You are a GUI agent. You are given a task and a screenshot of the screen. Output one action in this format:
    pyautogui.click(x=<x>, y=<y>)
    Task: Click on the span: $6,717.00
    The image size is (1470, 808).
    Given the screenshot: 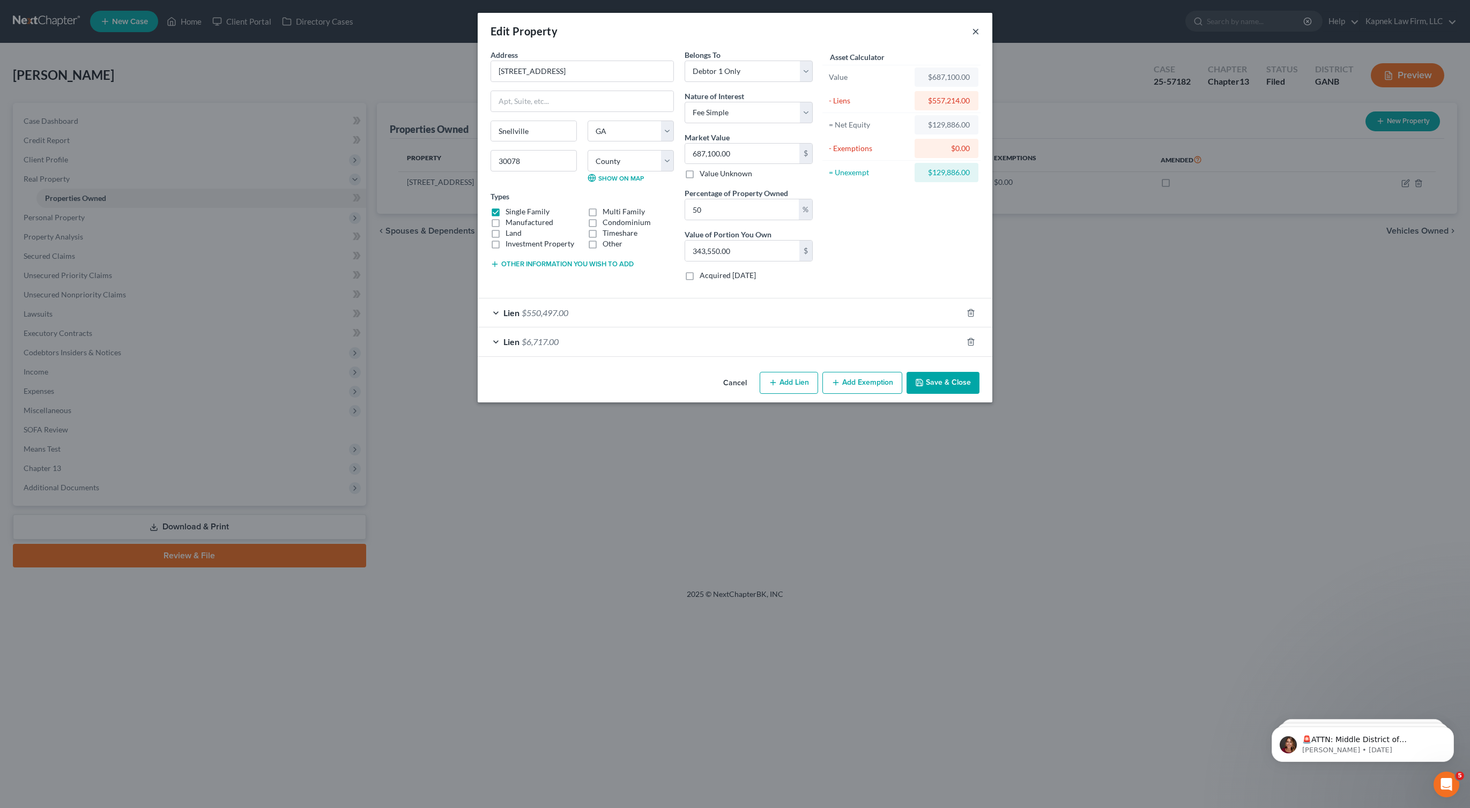 What is the action you would take?
    pyautogui.click(x=540, y=342)
    